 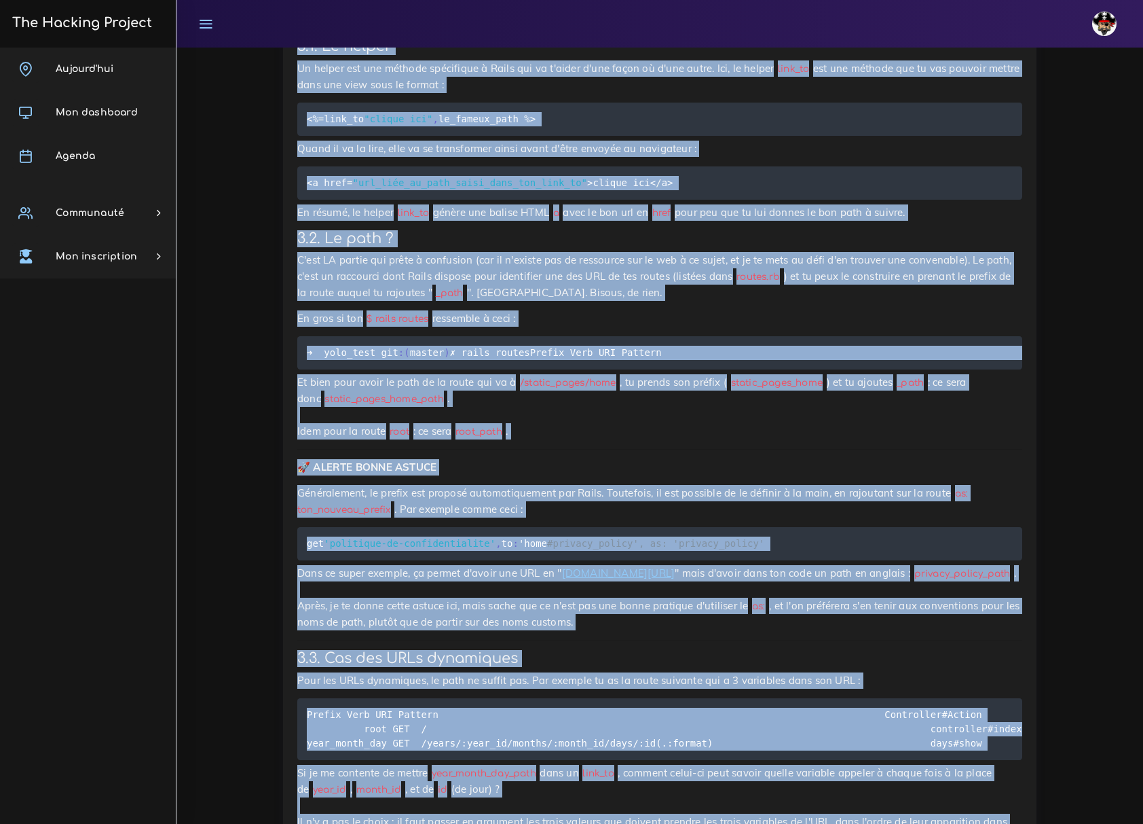 What do you see at coordinates (660, 658) in the screenshot?
I see `h3: 3.3. Cas des URLs dynamiques` at bounding box center [660, 658].